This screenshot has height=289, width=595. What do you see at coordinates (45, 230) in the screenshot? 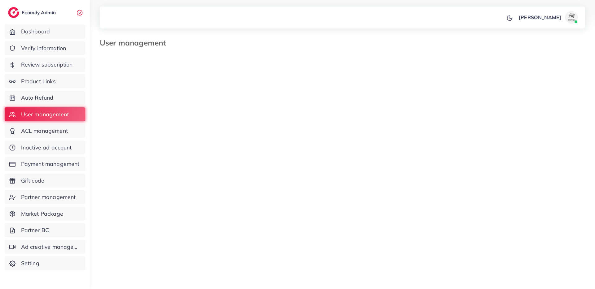
I see `a: Partner BC` at bounding box center [45, 230].